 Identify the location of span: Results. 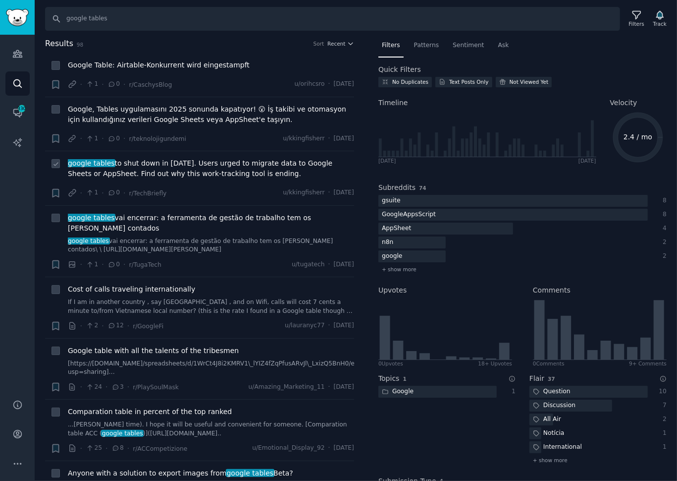
(59, 44).